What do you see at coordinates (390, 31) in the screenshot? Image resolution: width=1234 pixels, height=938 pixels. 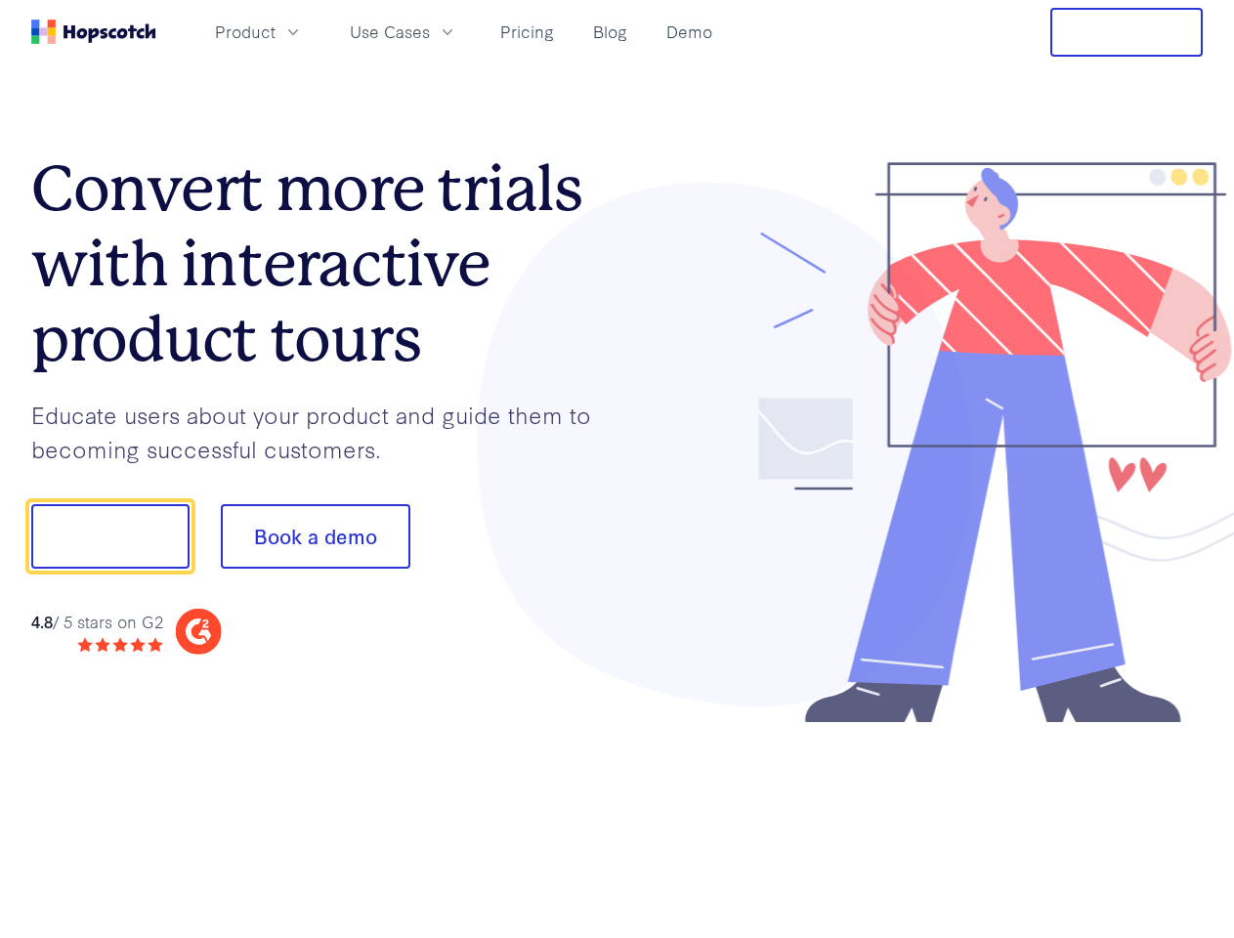 I see `span: Use Cases` at bounding box center [390, 31].